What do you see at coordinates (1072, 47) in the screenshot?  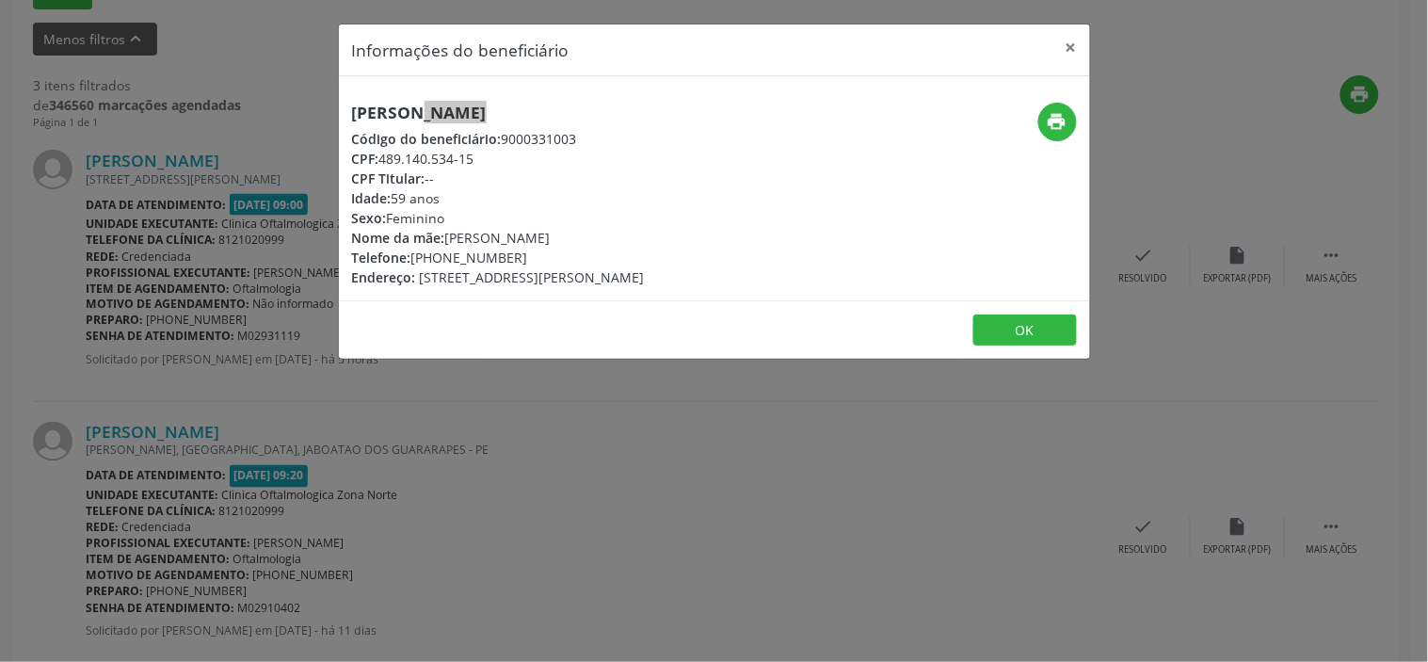 I see `button: Close` at bounding box center [1072, 47].